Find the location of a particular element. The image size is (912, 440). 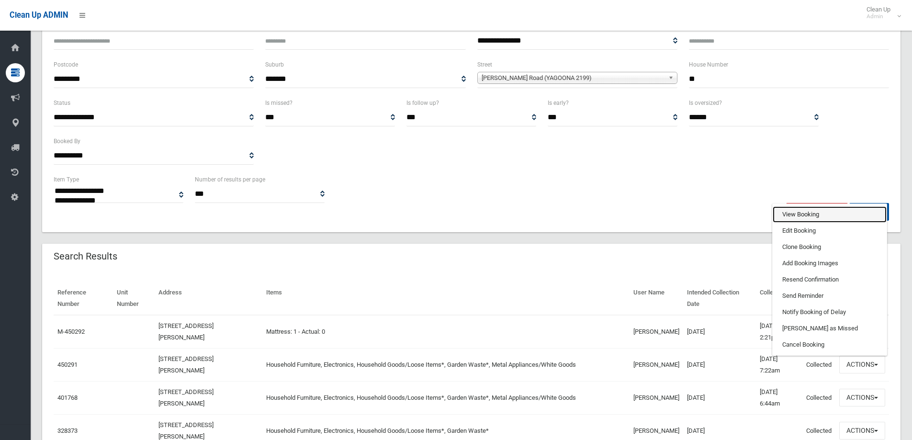

label: Is oversized? is located at coordinates (705, 103).